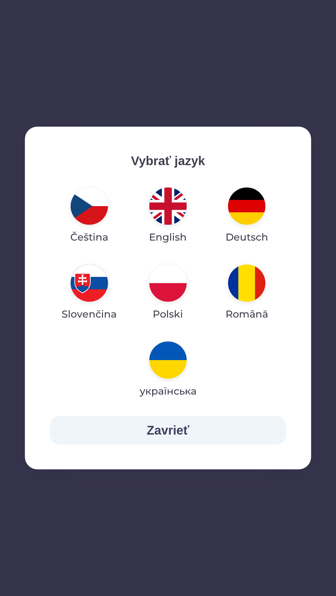 This screenshot has width=336, height=596. Describe the element at coordinates (168, 161) in the screenshot. I see `p: Vybrať jazyk` at that location.